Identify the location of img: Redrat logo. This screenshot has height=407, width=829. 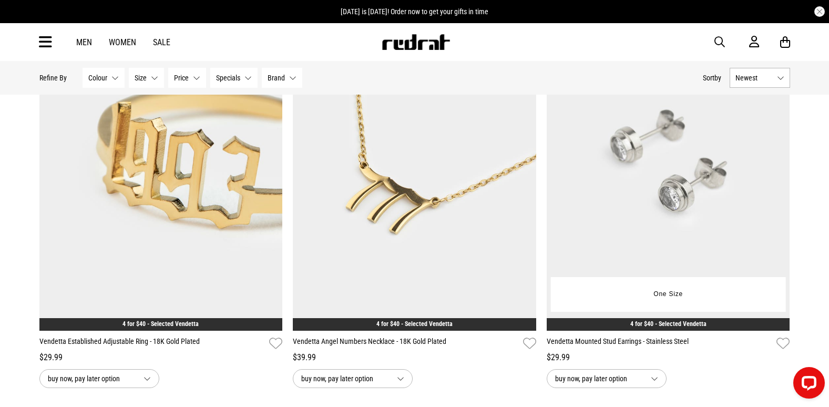
(416, 42).